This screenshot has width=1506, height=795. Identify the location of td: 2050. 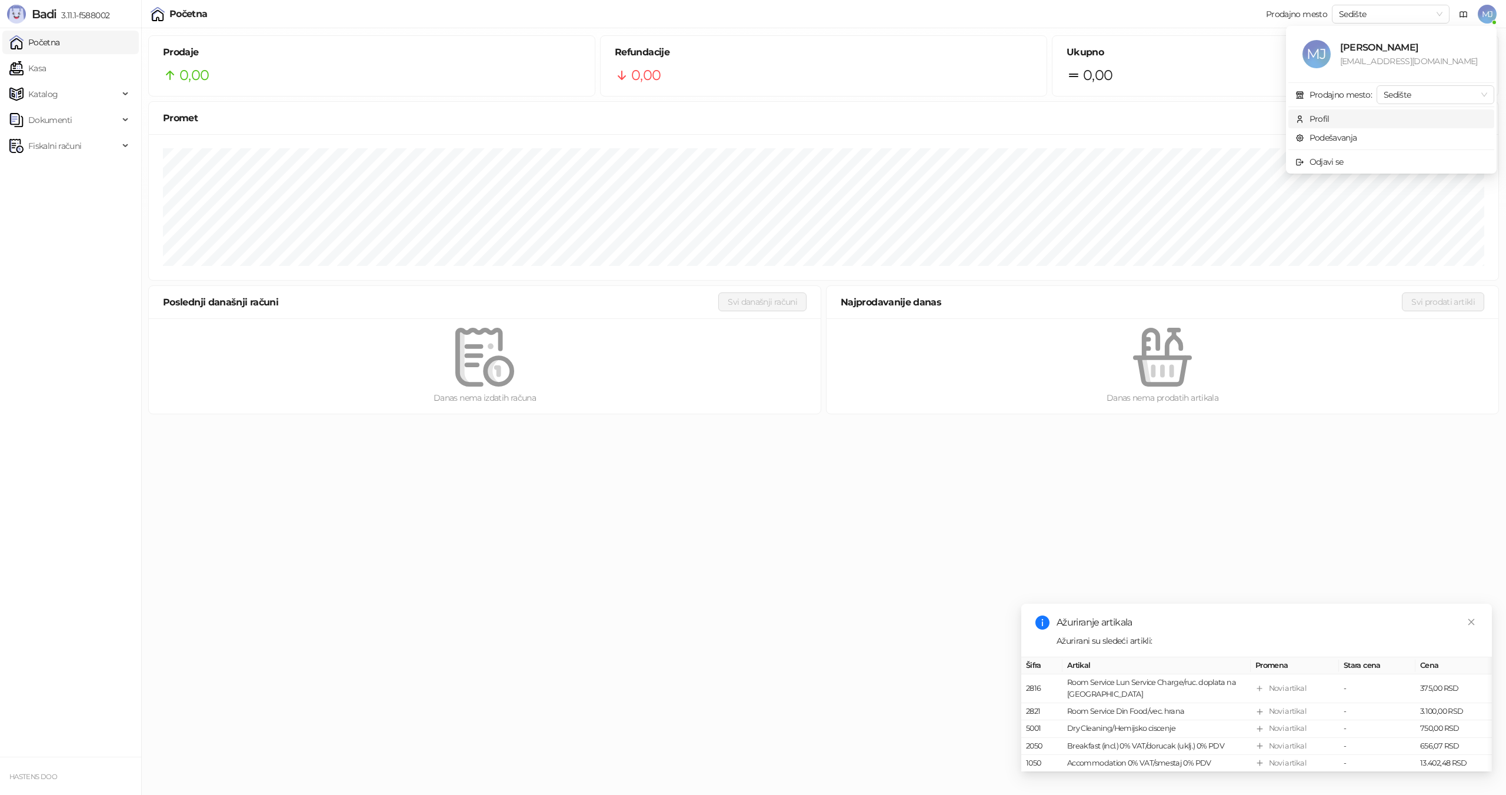
(1042, 746).